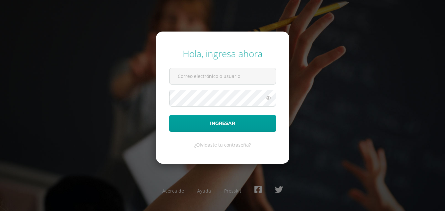 The width and height of the screenshot is (445, 211). Describe the element at coordinates (222, 76) in the screenshot. I see `input: Correo electrónico o usuario` at that location.